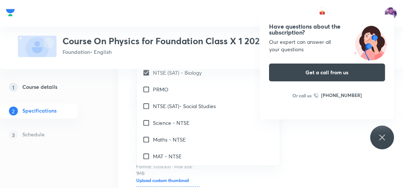 The image size is (403, 188). Describe the element at coordinates (10, 13) in the screenshot. I see `img: Company Logo` at that location.